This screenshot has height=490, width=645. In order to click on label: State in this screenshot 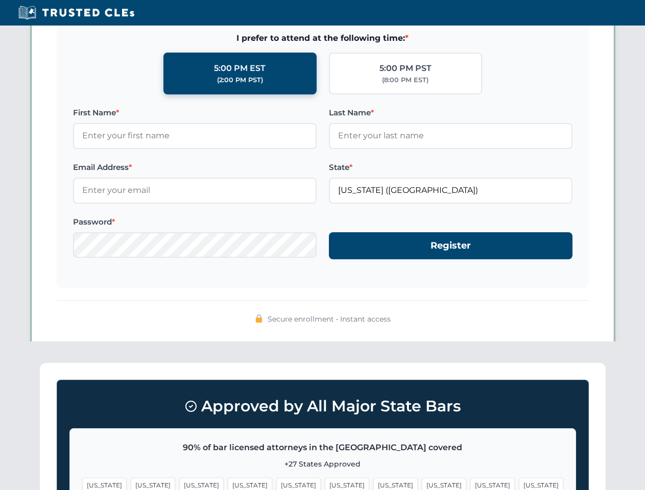, I will do `click(450, 167)`.